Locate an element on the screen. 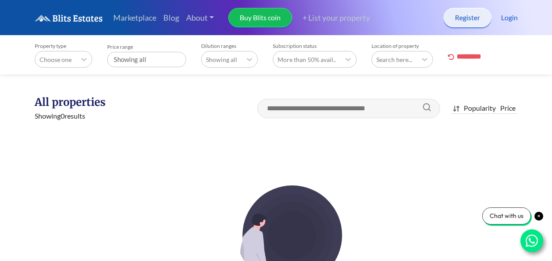 This screenshot has width=552, height=261. a: Register is located at coordinates (467, 18).